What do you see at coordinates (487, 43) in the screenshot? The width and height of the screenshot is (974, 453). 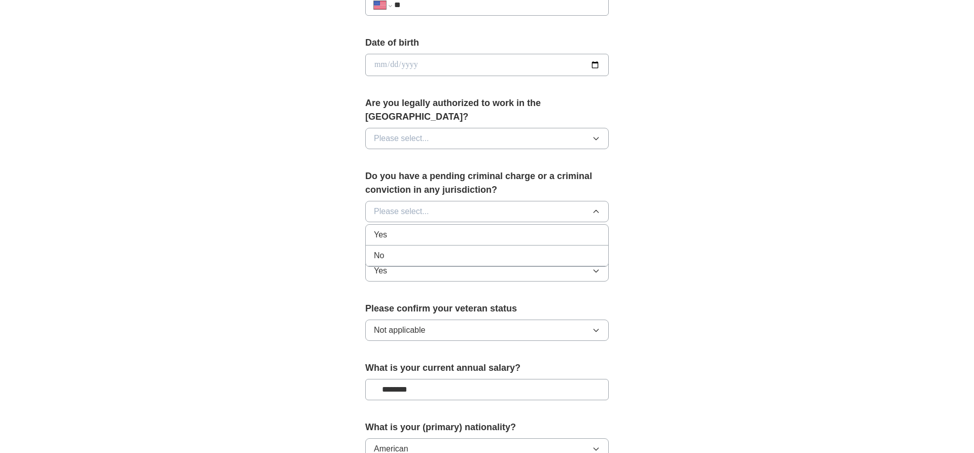 I see `label: Date of birth` at bounding box center [487, 43].